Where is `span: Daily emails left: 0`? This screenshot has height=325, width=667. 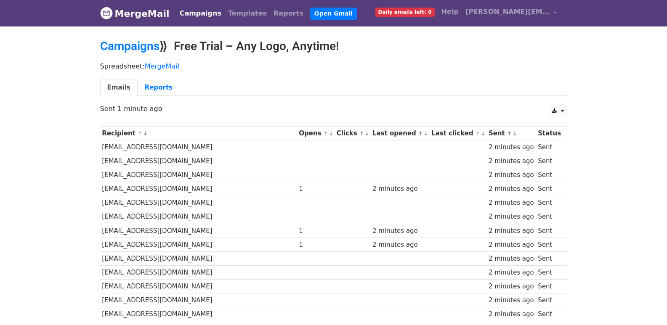 span: Daily emails left: 0 is located at coordinates (405, 12).